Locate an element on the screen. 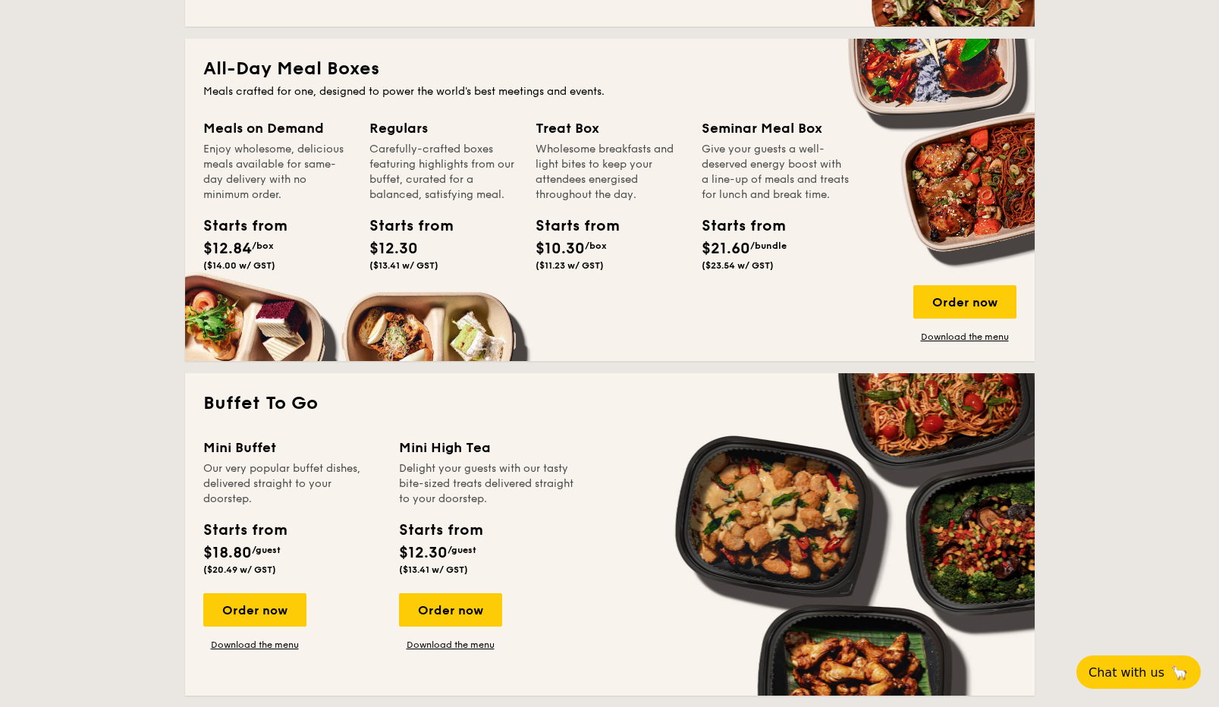  div: Regulars is located at coordinates (443, 128).